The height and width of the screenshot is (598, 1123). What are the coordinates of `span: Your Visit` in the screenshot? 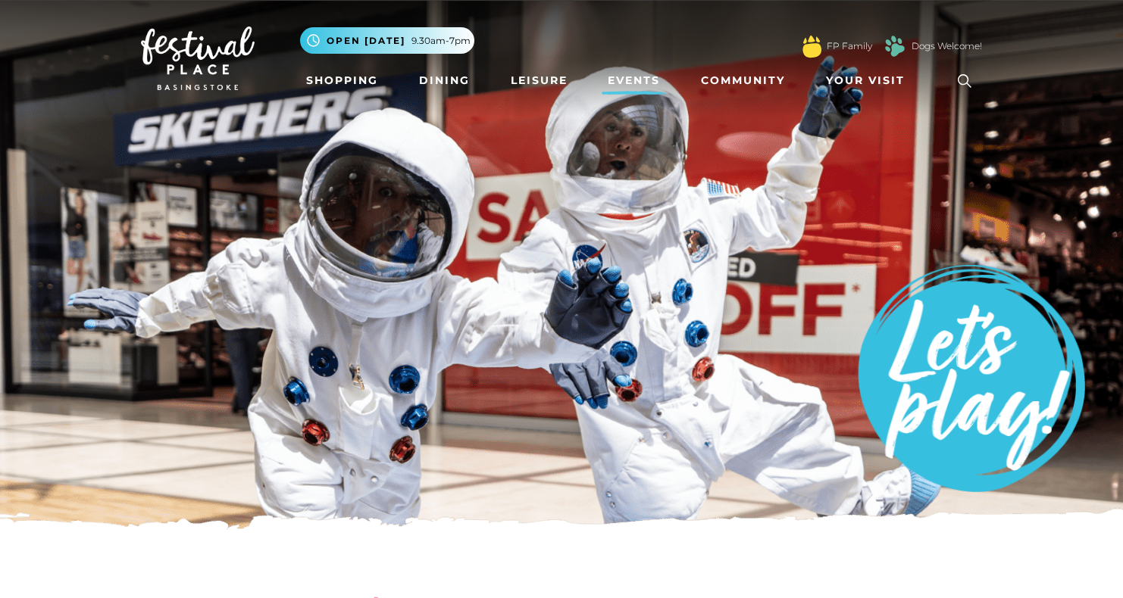 It's located at (865, 80).